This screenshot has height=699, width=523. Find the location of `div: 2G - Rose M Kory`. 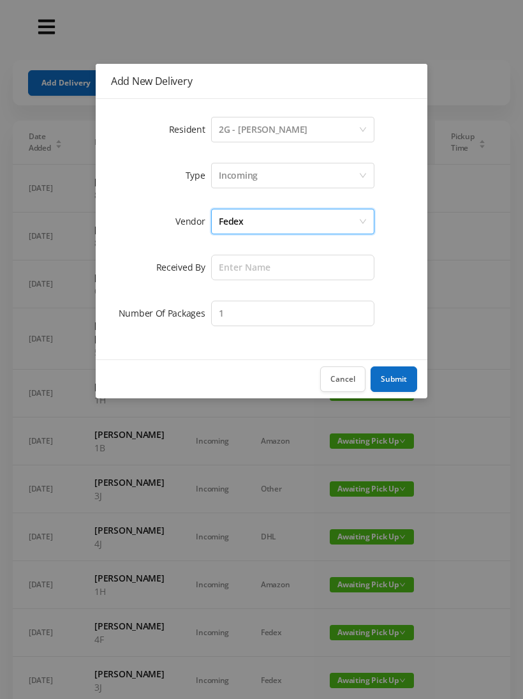

div: 2G - Rose M Kory is located at coordinates (263, 130).